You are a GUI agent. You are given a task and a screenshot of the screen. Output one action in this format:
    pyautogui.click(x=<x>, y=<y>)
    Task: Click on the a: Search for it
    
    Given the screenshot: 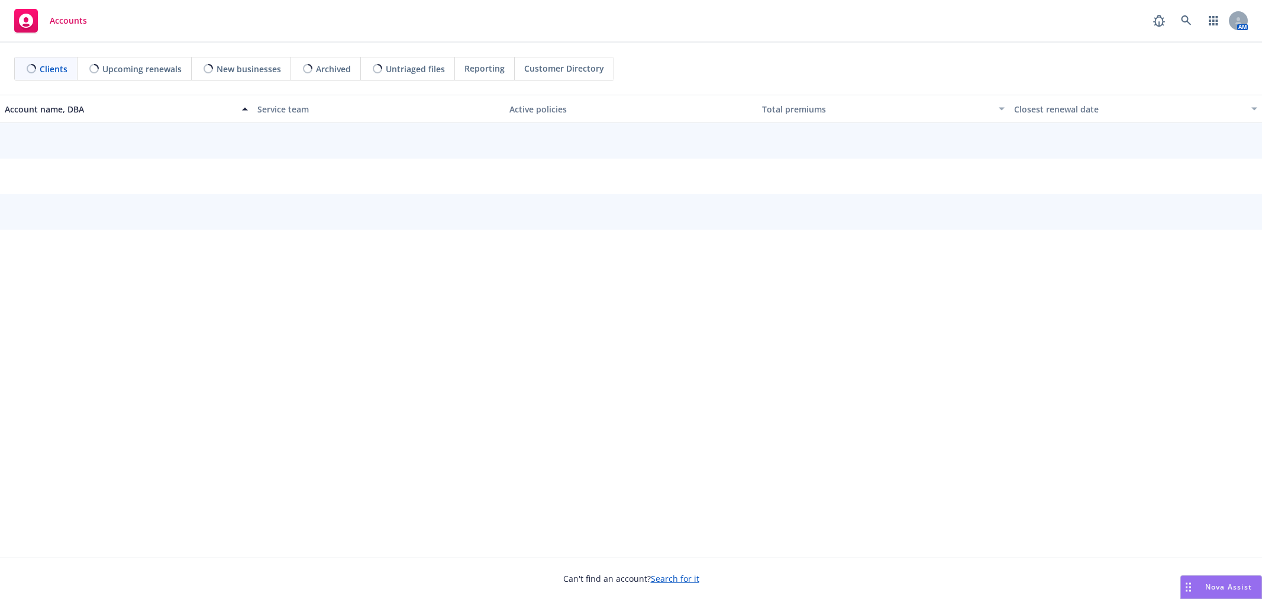 What is the action you would take?
    pyautogui.click(x=675, y=578)
    